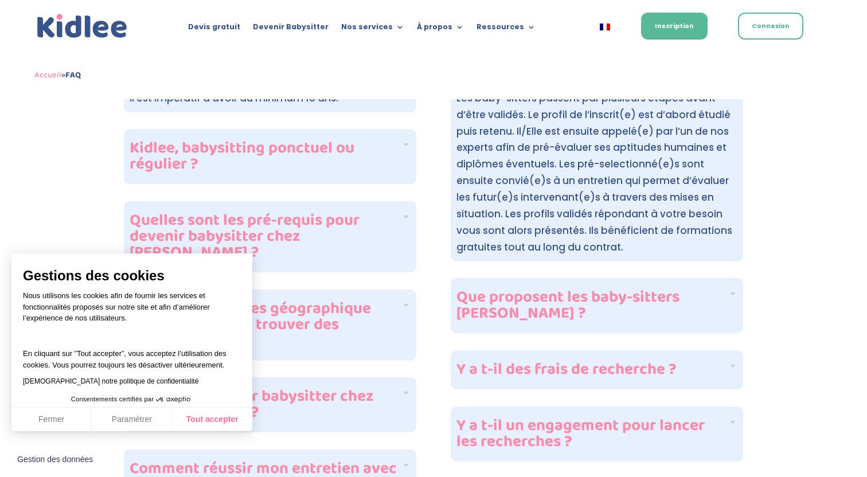 The image size is (867, 477). I want to click on span: Consentements certifiés par, so click(112, 399).